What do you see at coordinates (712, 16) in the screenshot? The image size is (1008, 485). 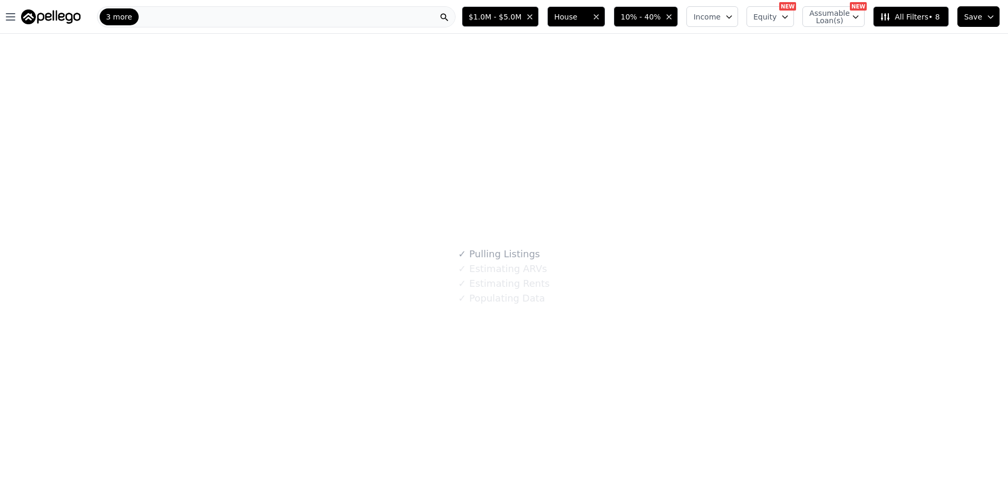 I see `button: Income` at bounding box center [712, 16].